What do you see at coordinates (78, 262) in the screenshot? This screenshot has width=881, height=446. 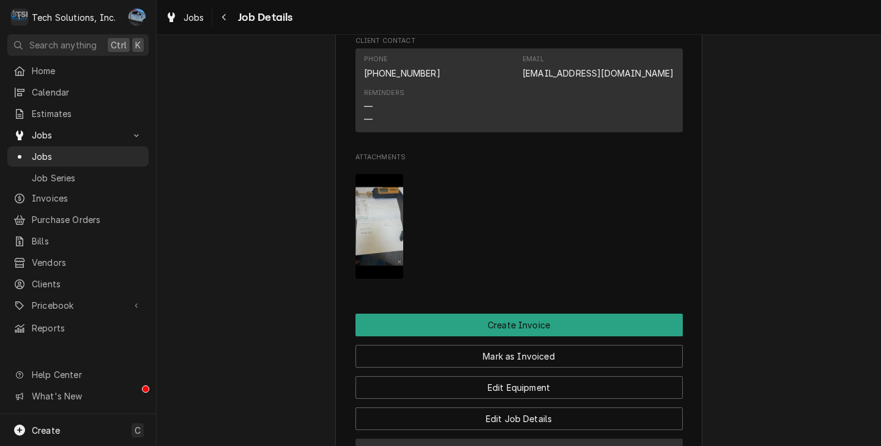 I see `a: Vendors` at bounding box center [78, 262].